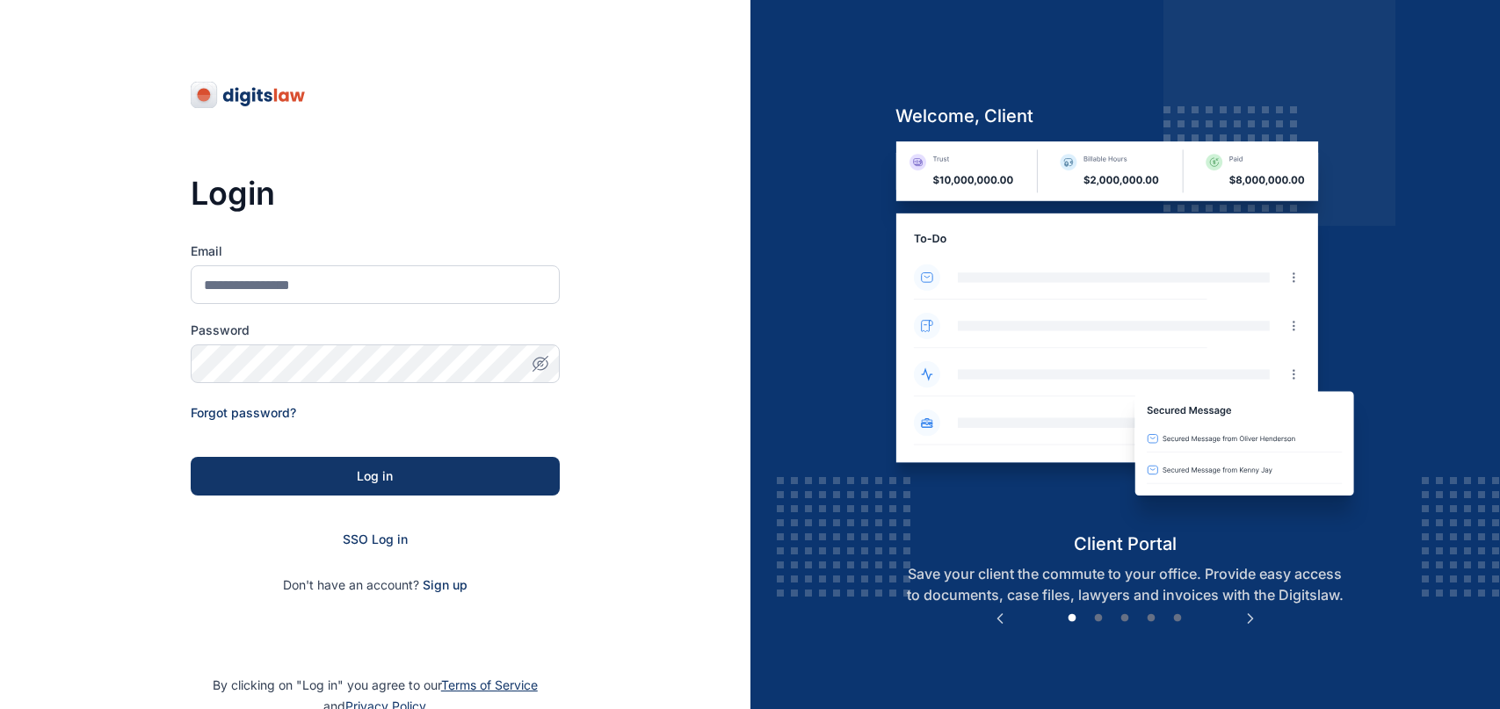 The height and width of the screenshot is (709, 1500). I want to click on button: 2, so click(1098, 619).